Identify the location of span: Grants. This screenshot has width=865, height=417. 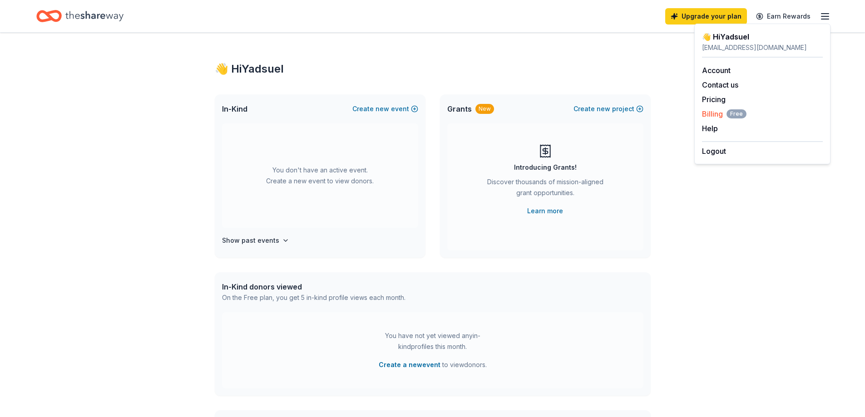
(460, 109).